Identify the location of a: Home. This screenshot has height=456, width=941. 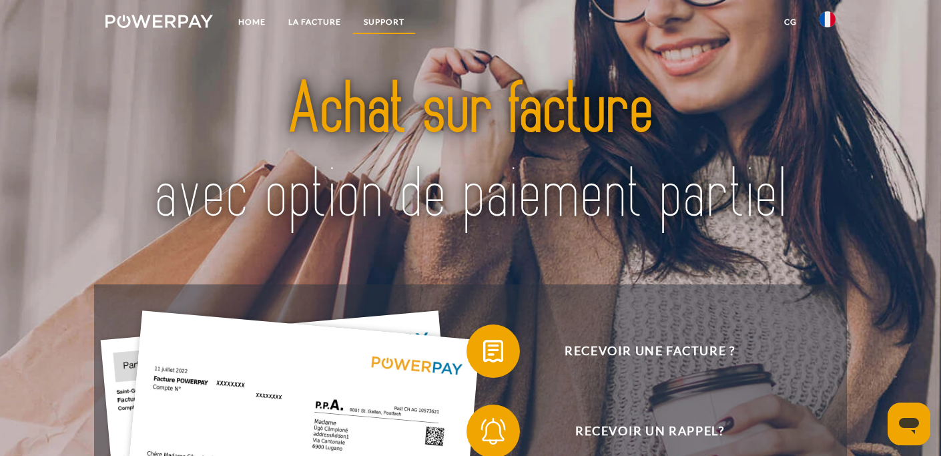
(252, 22).